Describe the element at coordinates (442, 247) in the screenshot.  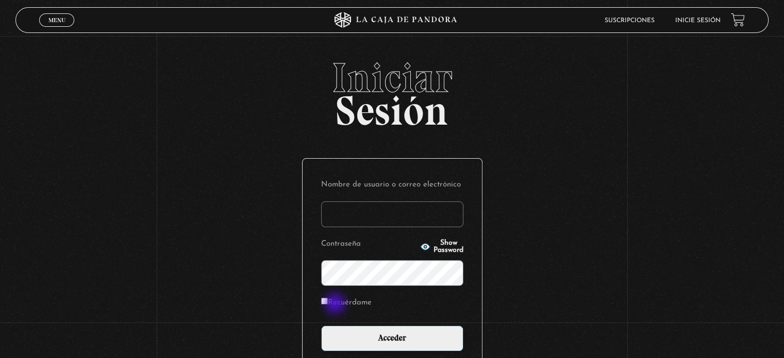
I see `button: Show Password` at that location.